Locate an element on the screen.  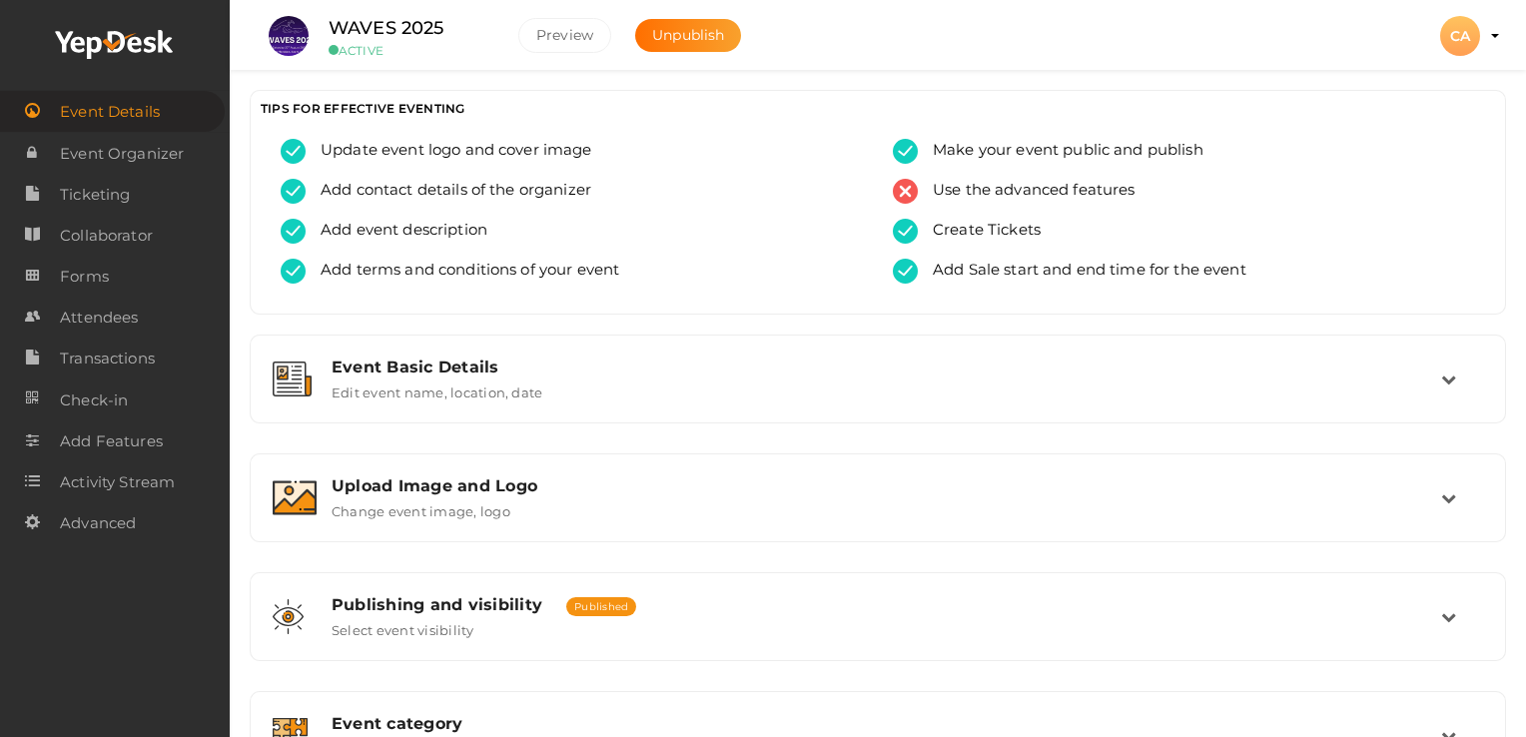
span: Event Organizer is located at coordinates (122, 154).